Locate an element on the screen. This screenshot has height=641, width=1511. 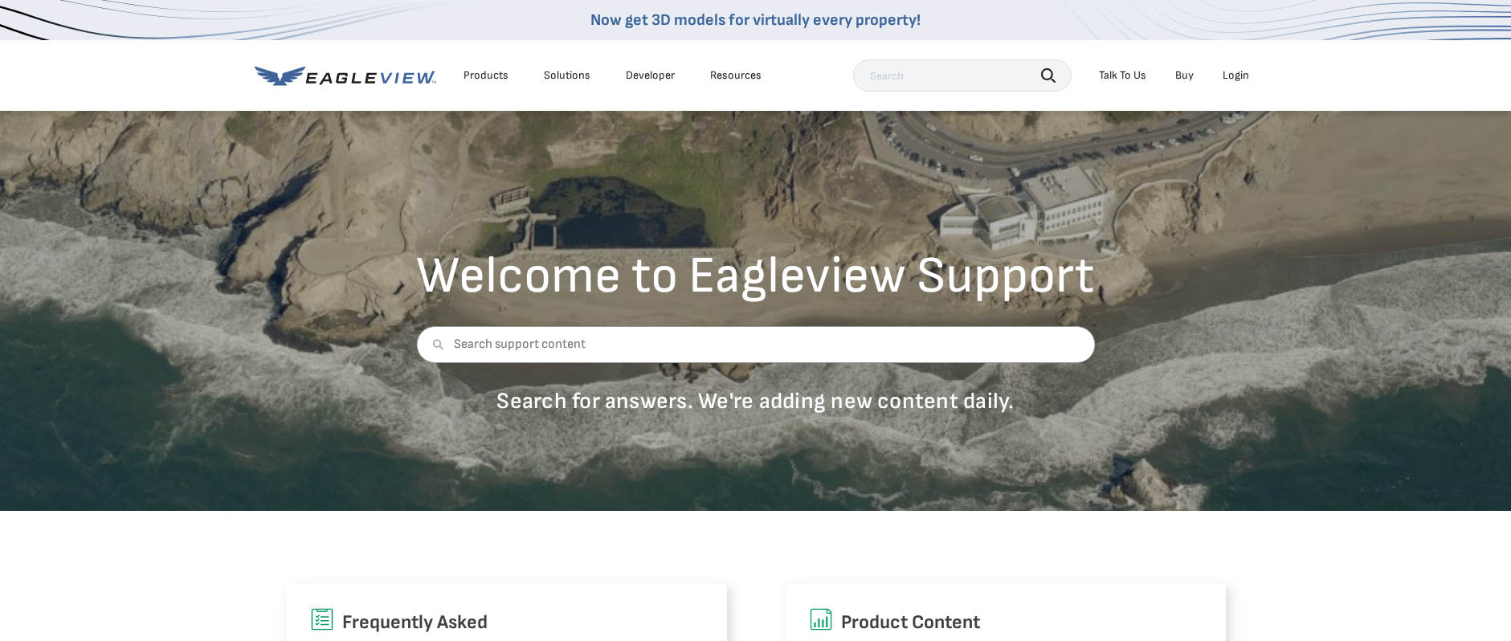
h2: Welcome to Eagleview Support is located at coordinates (755, 276).